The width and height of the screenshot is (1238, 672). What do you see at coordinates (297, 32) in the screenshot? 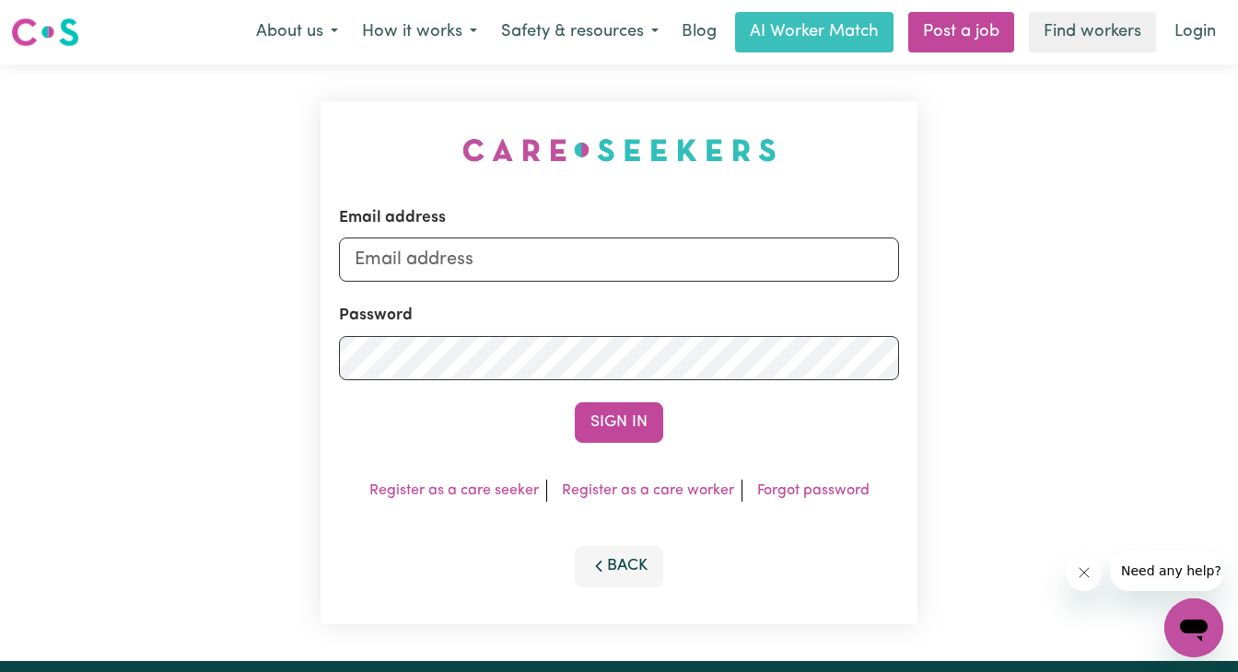
I see `button: About us` at bounding box center [297, 32].